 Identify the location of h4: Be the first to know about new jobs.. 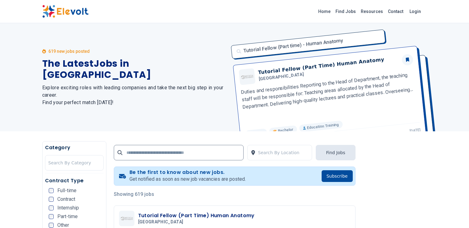
(188, 172).